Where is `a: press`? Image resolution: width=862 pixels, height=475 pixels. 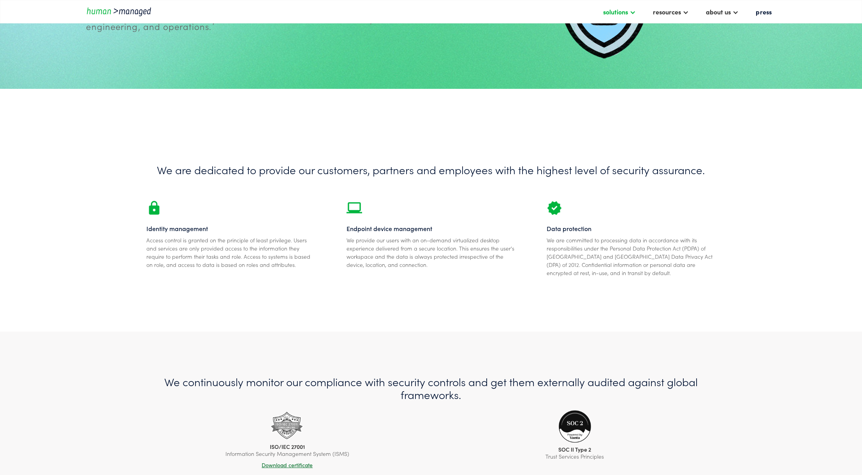 a: press is located at coordinates (763, 12).